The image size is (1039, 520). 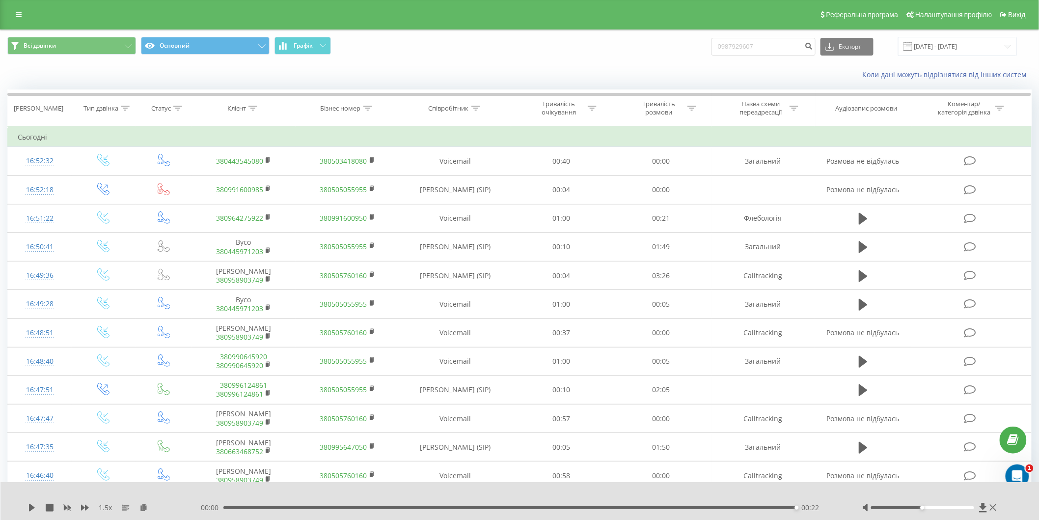 I want to click on div: 16:49:36, so click(x=40, y=275).